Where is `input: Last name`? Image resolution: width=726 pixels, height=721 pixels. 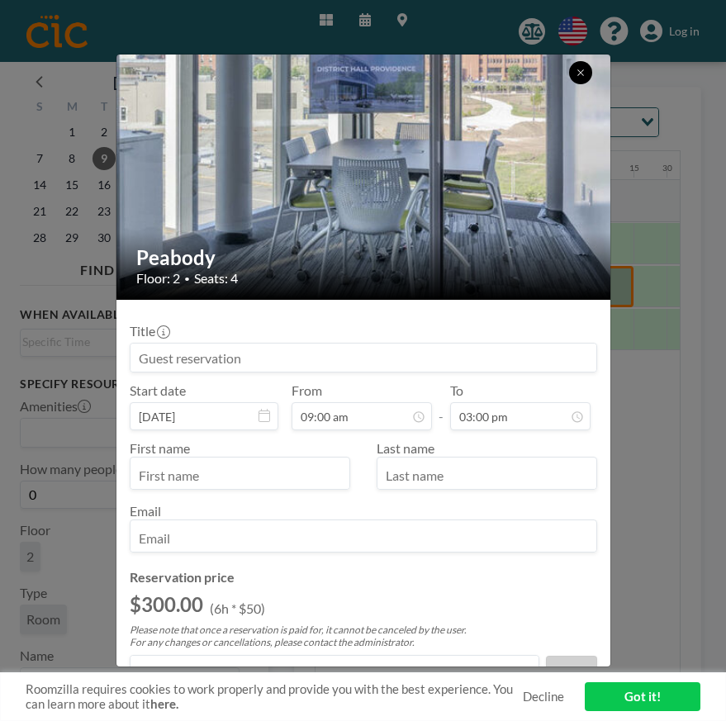 input: Last name is located at coordinates (486, 475).